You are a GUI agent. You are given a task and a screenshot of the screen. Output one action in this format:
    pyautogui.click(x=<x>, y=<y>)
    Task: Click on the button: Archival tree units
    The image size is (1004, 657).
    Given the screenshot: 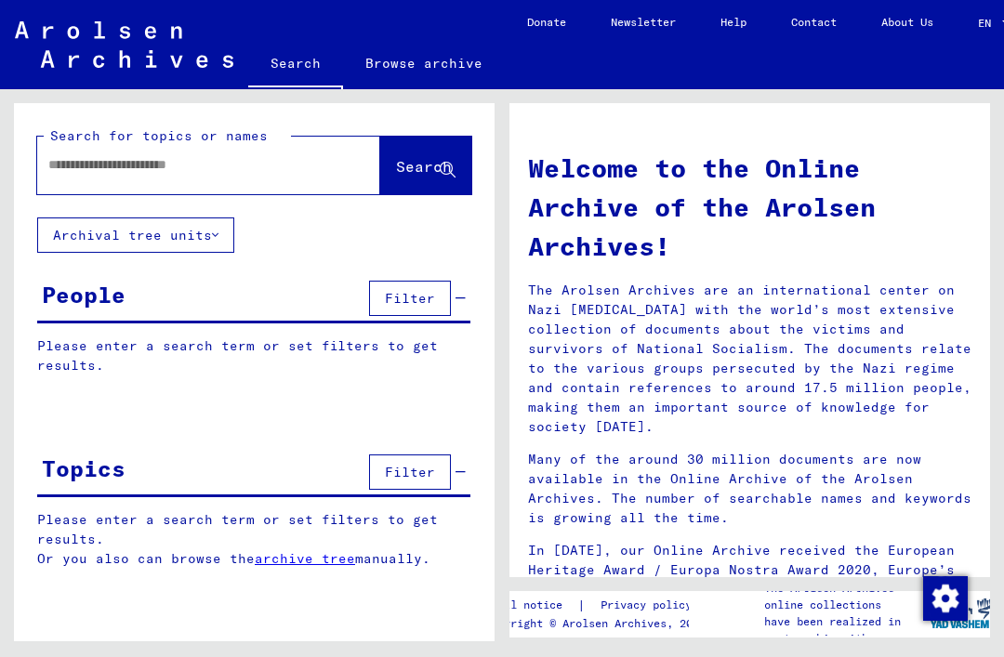 What is the action you would take?
    pyautogui.click(x=136, y=235)
    